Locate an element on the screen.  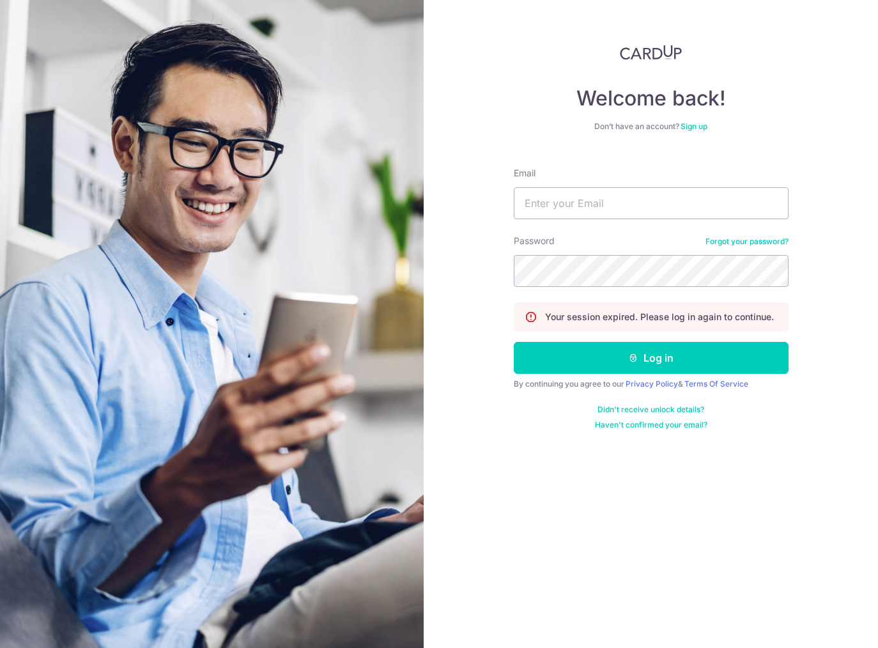
a: Terms Of Service is located at coordinates (716, 383).